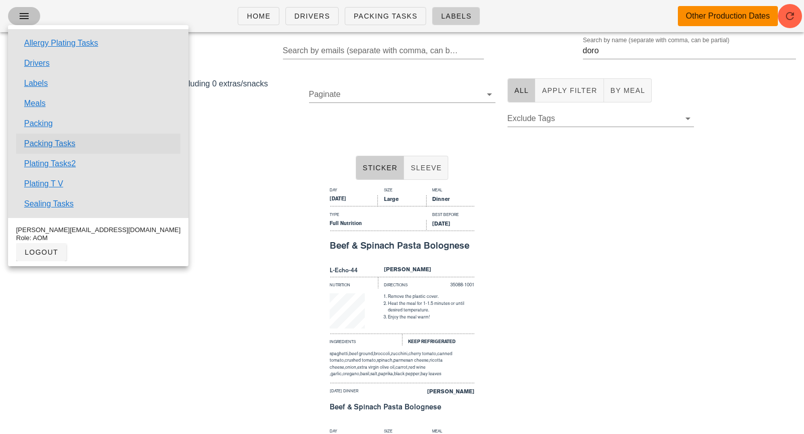 The height and width of the screenshot is (434, 804). I want to click on div: excluding 0 extras/snacks, so click(203, 108).